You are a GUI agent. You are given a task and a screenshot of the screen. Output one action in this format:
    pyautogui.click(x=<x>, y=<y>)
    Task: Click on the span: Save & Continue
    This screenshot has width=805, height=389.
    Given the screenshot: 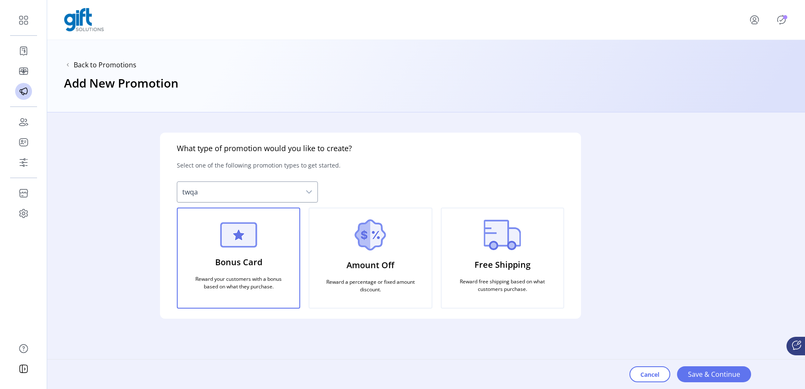 What is the action you would take?
    pyautogui.click(x=714, y=374)
    